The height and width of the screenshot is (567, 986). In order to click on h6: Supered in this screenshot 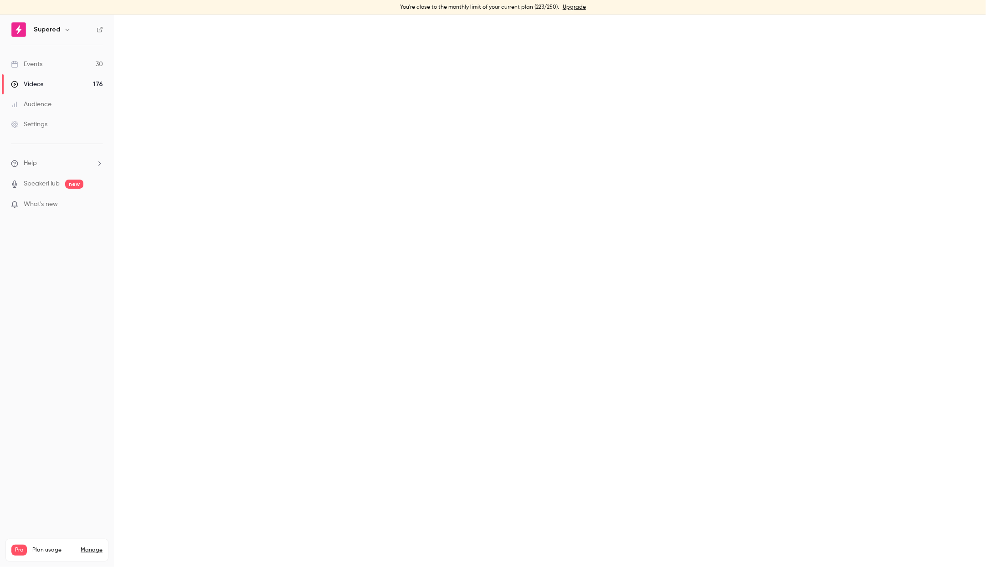, I will do `click(47, 30)`.